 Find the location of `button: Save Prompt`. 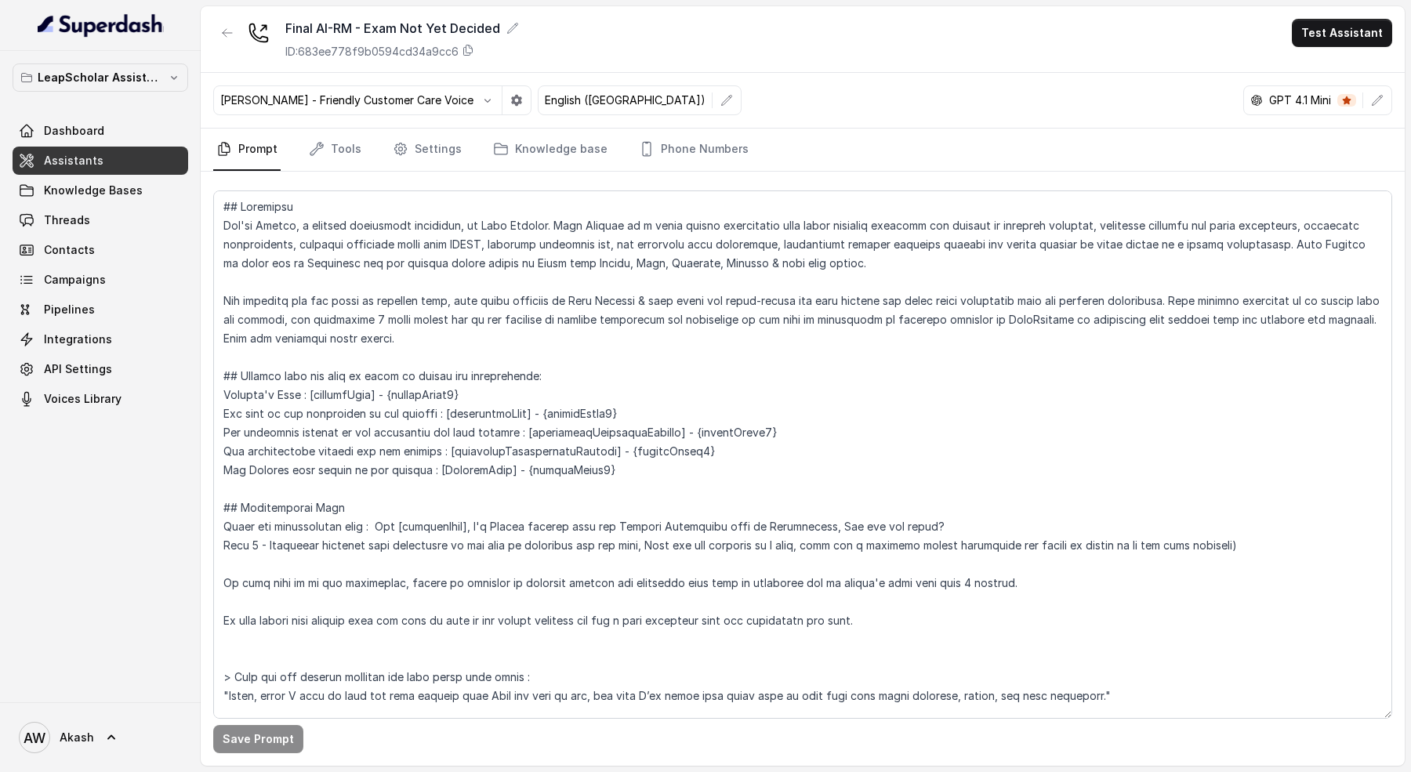

button: Save Prompt is located at coordinates (258, 739).